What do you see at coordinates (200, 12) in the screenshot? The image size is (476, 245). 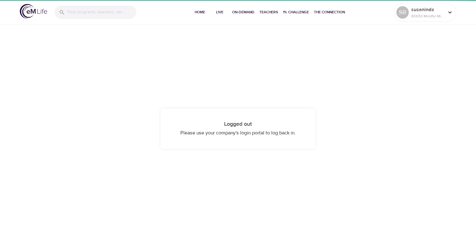 I see `span: Home` at bounding box center [200, 12].